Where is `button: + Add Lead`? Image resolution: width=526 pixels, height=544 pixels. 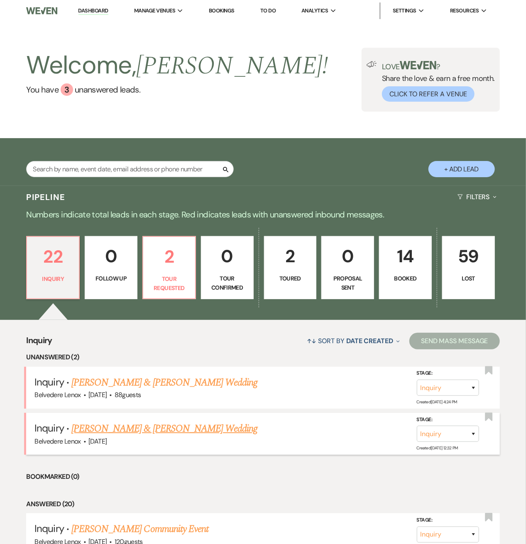
button: + Add Lead is located at coordinates (462, 169).